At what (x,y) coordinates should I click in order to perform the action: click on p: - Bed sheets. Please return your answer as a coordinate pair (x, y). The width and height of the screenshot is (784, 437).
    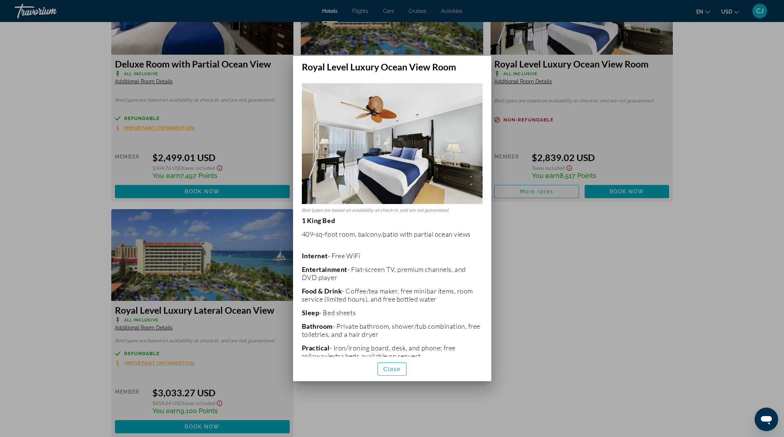
    Looking at the image, I should click on (392, 313).